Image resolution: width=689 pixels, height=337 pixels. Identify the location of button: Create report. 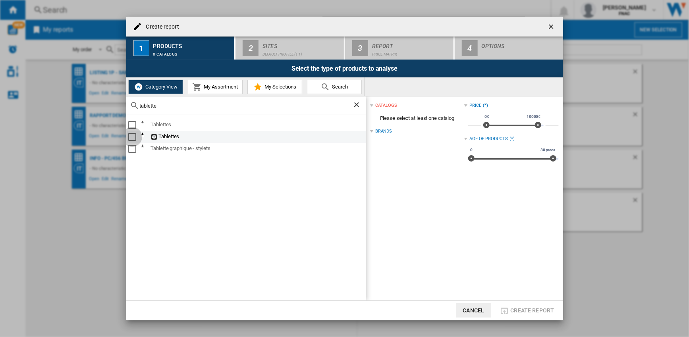
(527, 310).